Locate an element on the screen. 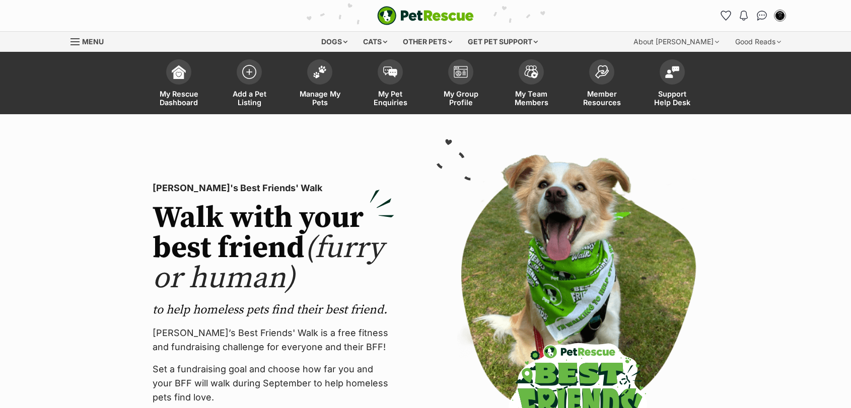  span: Support Help Desk is located at coordinates (672, 98).